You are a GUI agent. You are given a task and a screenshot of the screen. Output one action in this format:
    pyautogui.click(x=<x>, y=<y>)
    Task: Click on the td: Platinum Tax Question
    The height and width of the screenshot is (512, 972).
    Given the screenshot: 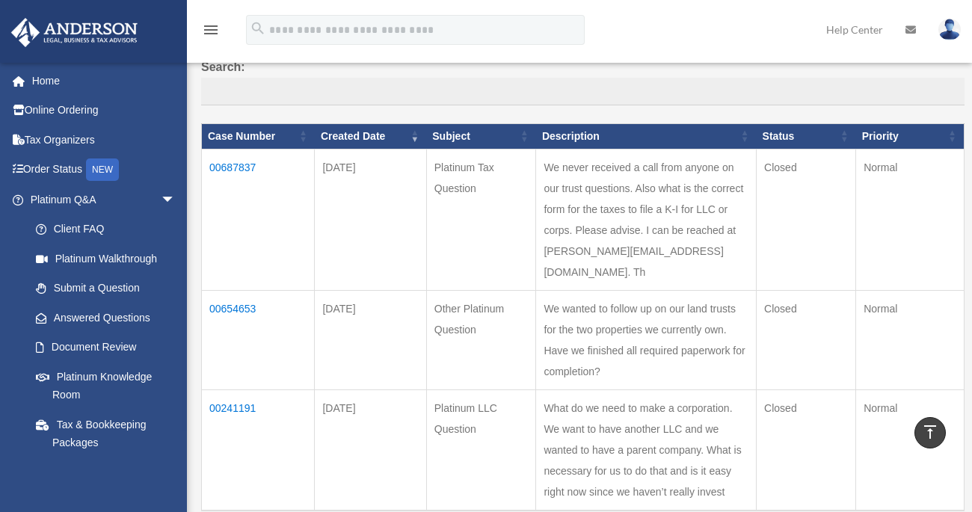 What is the action you would take?
    pyautogui.click(x=481, y=219)
    